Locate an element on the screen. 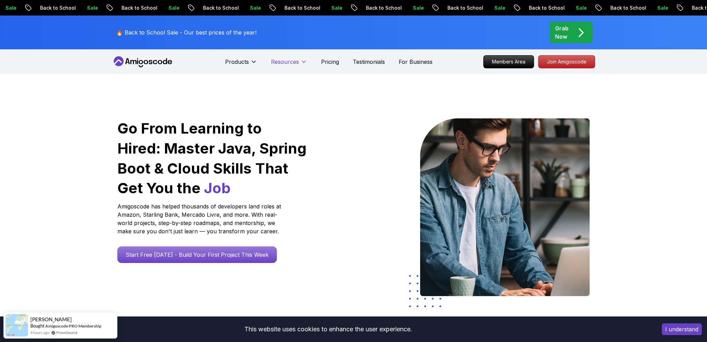  p: For Business is located at coordinates (416, 62).